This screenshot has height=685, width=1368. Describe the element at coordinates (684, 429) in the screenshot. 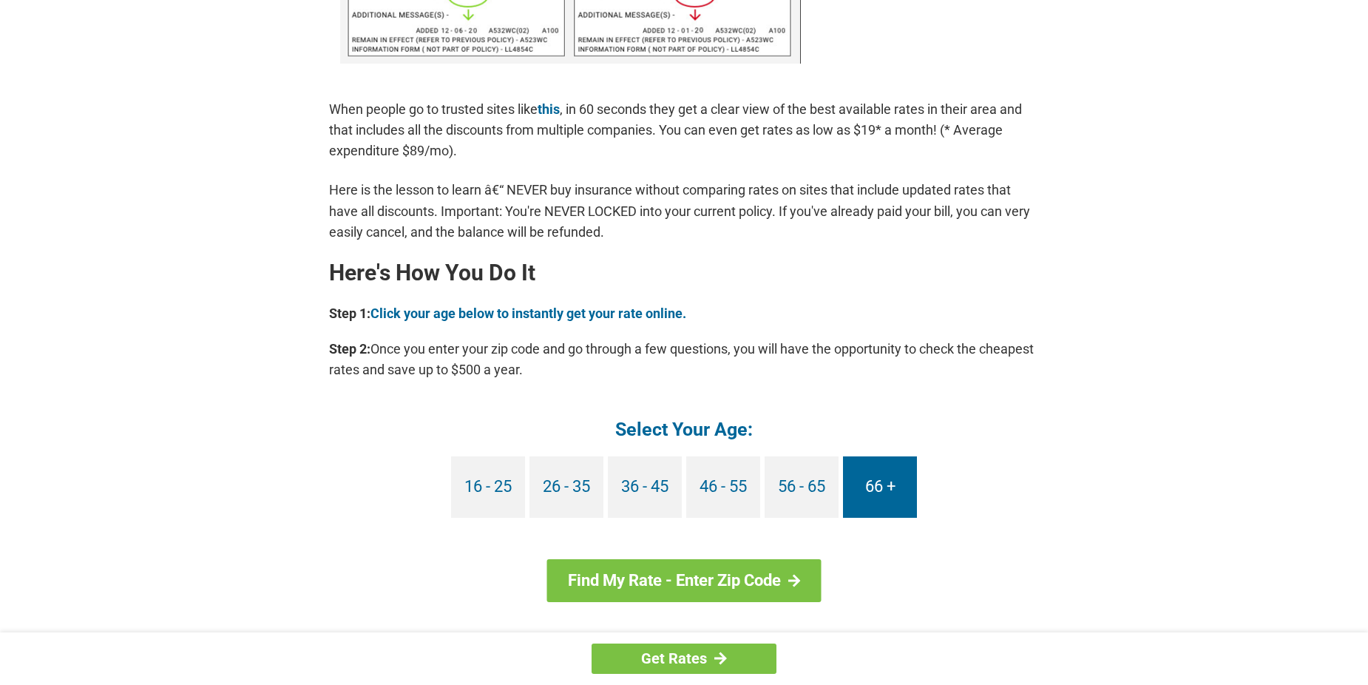

I see `h4: Select Your Age:` at that location.